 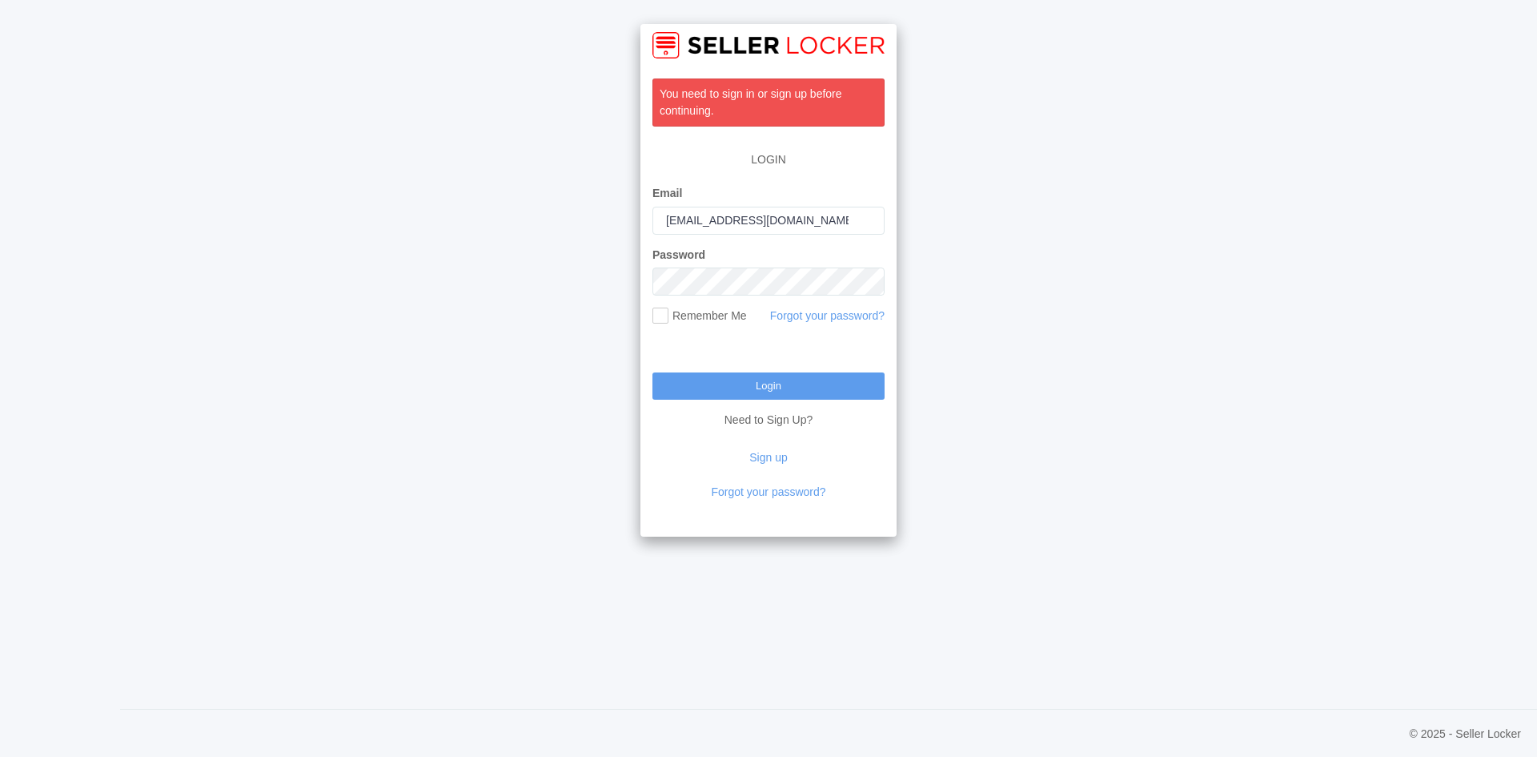 What do you see at coordinates (751, 102) in the screenshot?
I see `span: You need to sign in or sign up before continuing.` at bounding box center [751, 102].